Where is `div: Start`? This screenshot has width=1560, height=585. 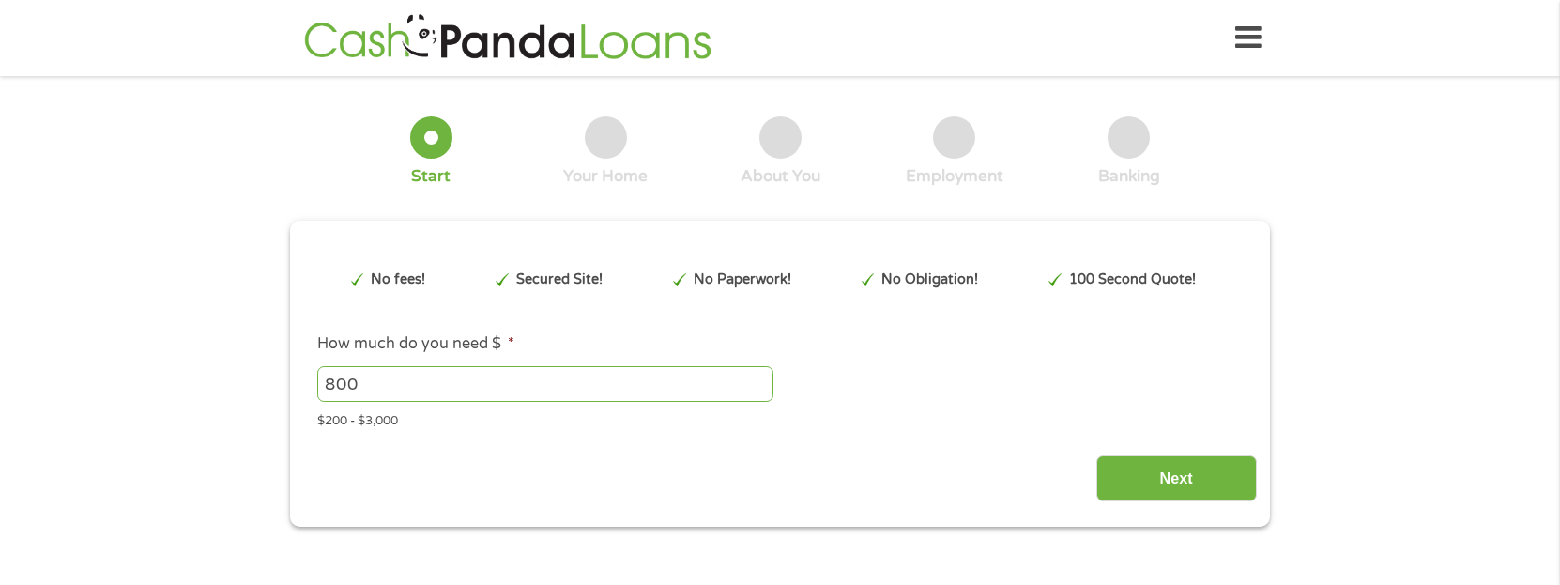
div: Start is located at coordinates (431, 176).